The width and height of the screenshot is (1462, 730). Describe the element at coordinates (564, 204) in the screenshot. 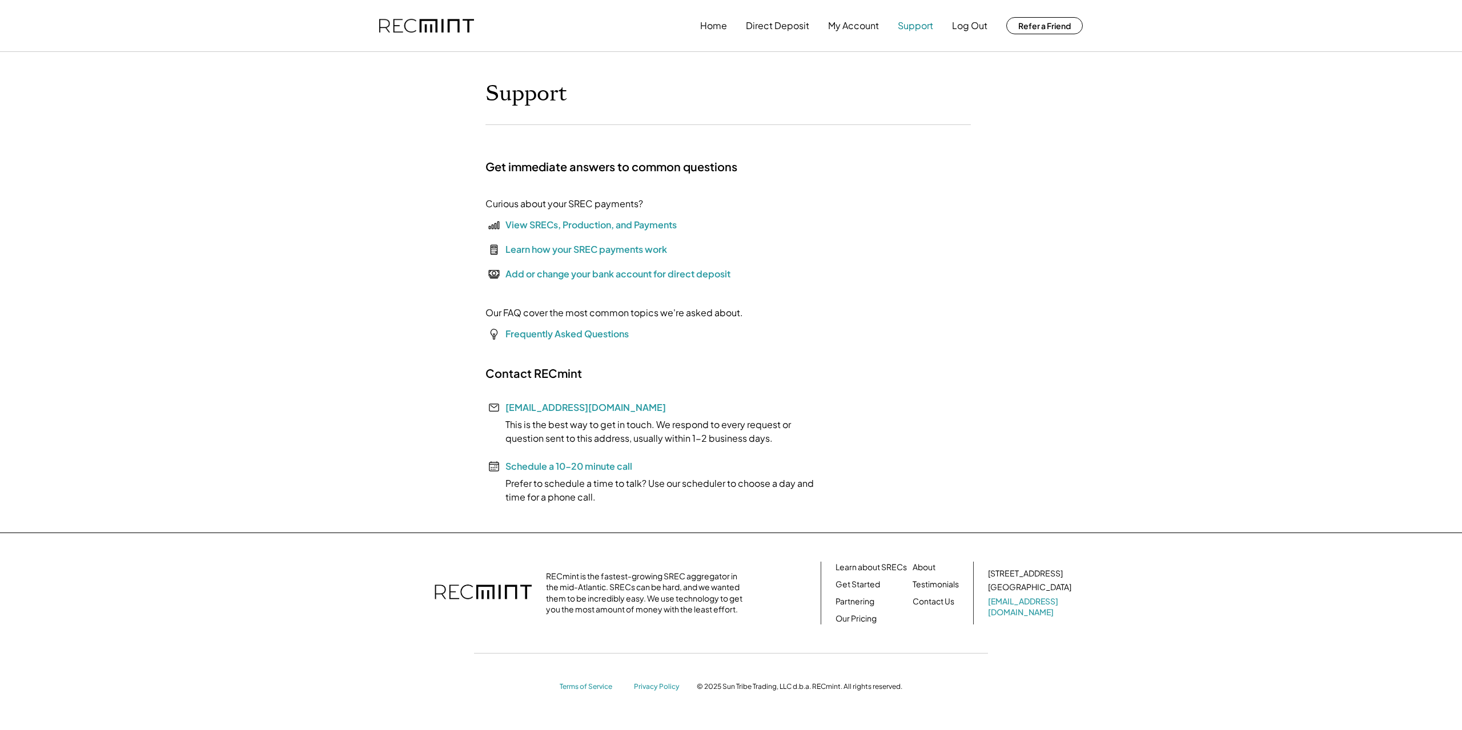

I see `div: Curious about your SREC payments?` at that location.